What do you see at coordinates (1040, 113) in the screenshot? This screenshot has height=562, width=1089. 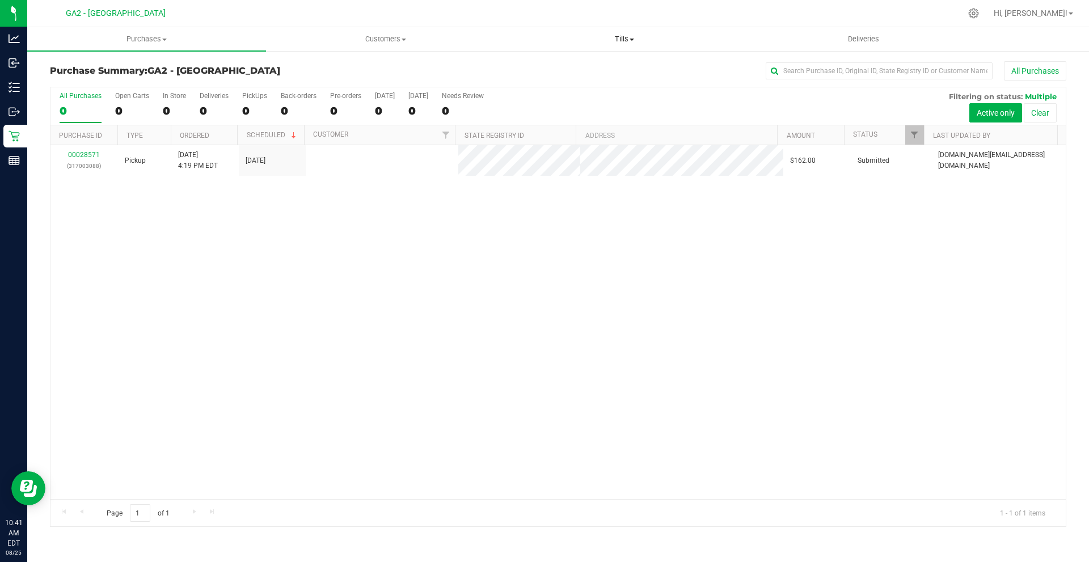 I see `button: Clear` at bounding box center [1040, 113].